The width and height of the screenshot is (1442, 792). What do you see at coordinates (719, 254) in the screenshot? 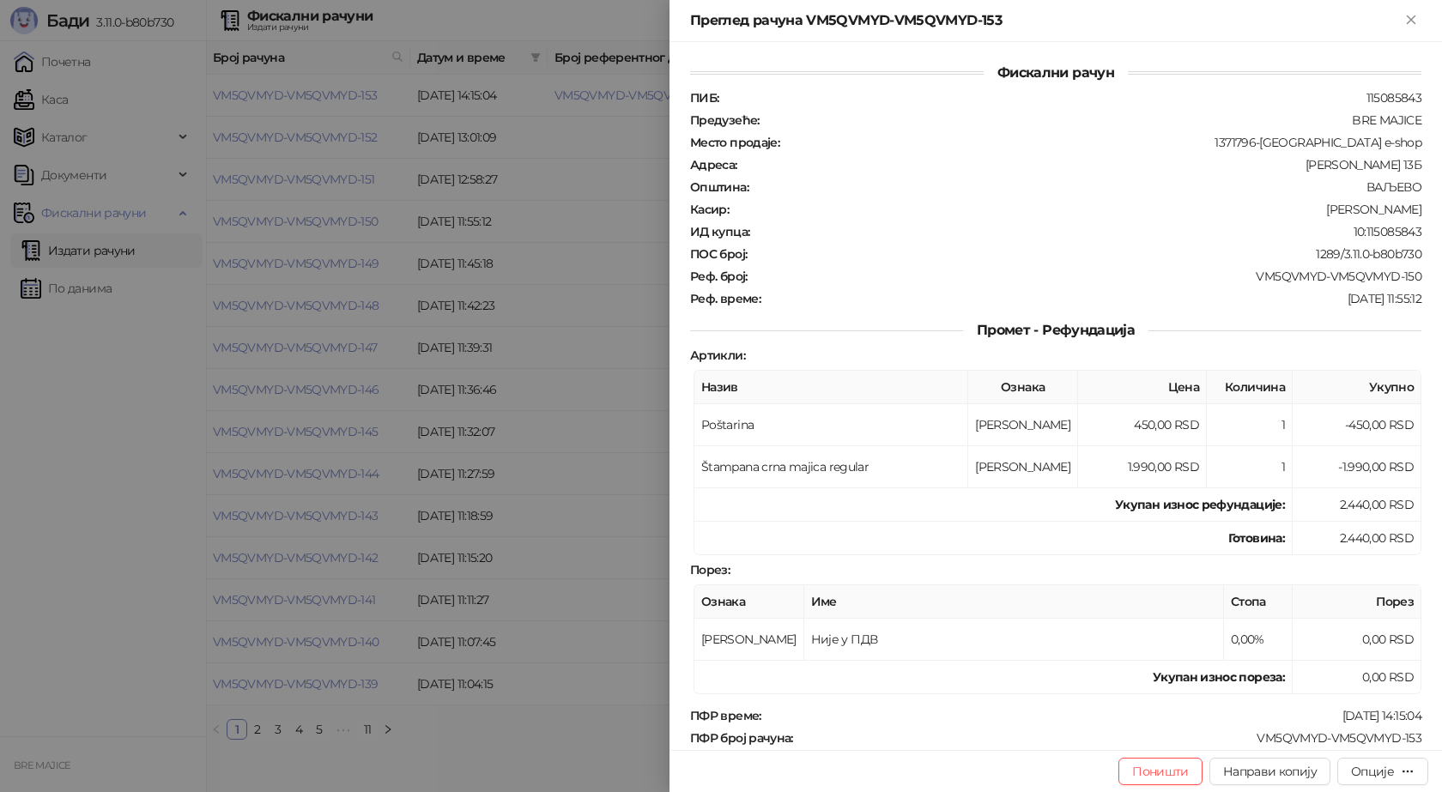
I see `strong: ПОС број :` at bounding box center [719, 254].